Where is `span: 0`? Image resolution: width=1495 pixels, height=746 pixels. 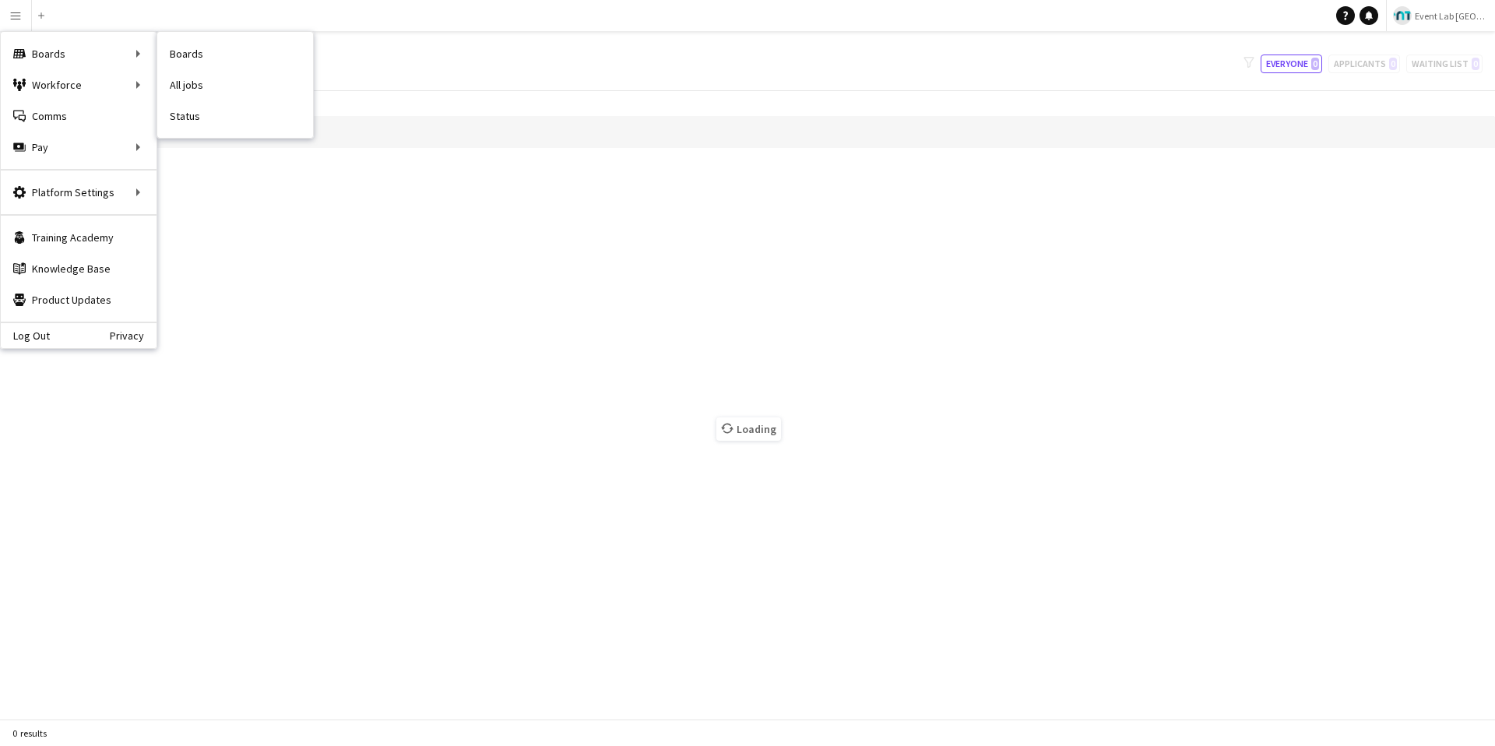 span: 0 is located at coordinates (1315, 64).